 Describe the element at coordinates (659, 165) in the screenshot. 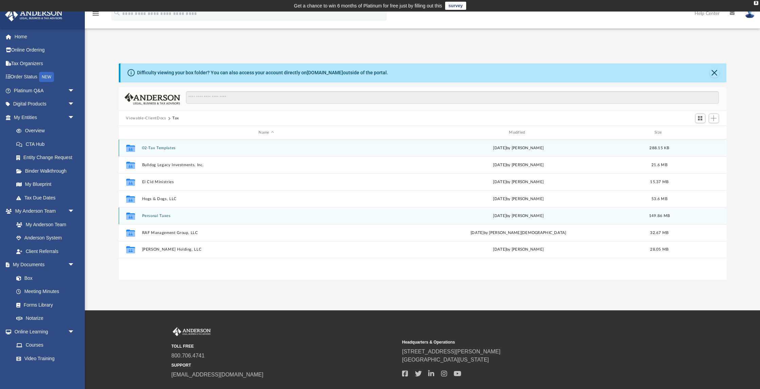

I see `span: 21.6 MB` at that location.